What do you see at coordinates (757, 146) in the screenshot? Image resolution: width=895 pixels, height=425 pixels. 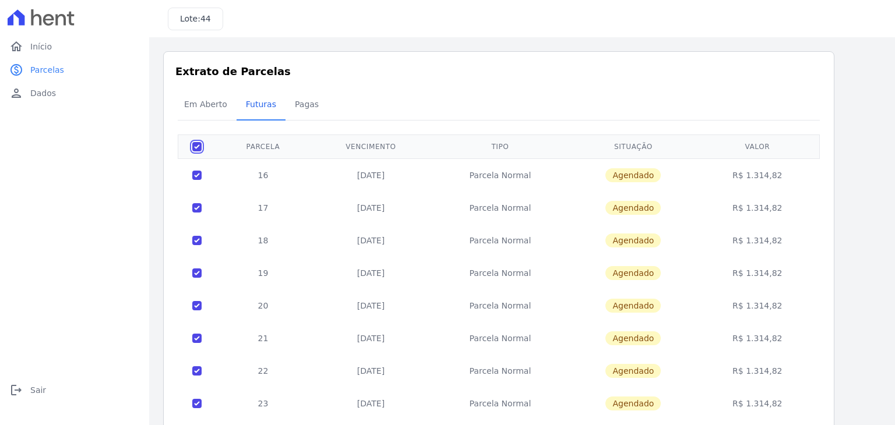 I see `th: Valor` at bounding box center [757, 146].